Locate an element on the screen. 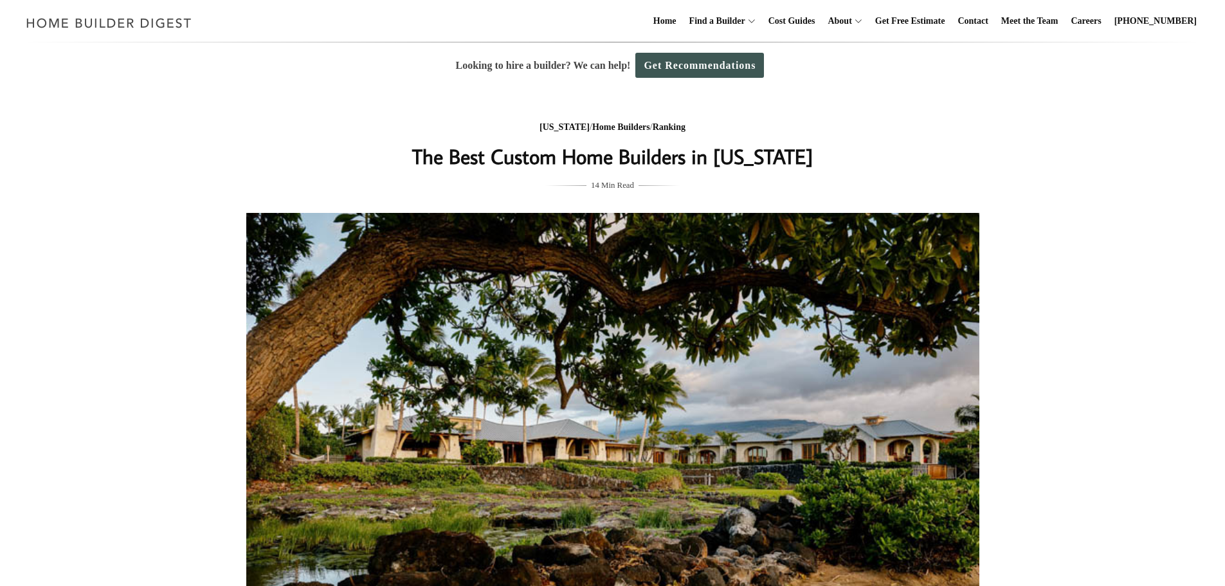  img: Home Builder Digest is located at coordinates (109, 23).